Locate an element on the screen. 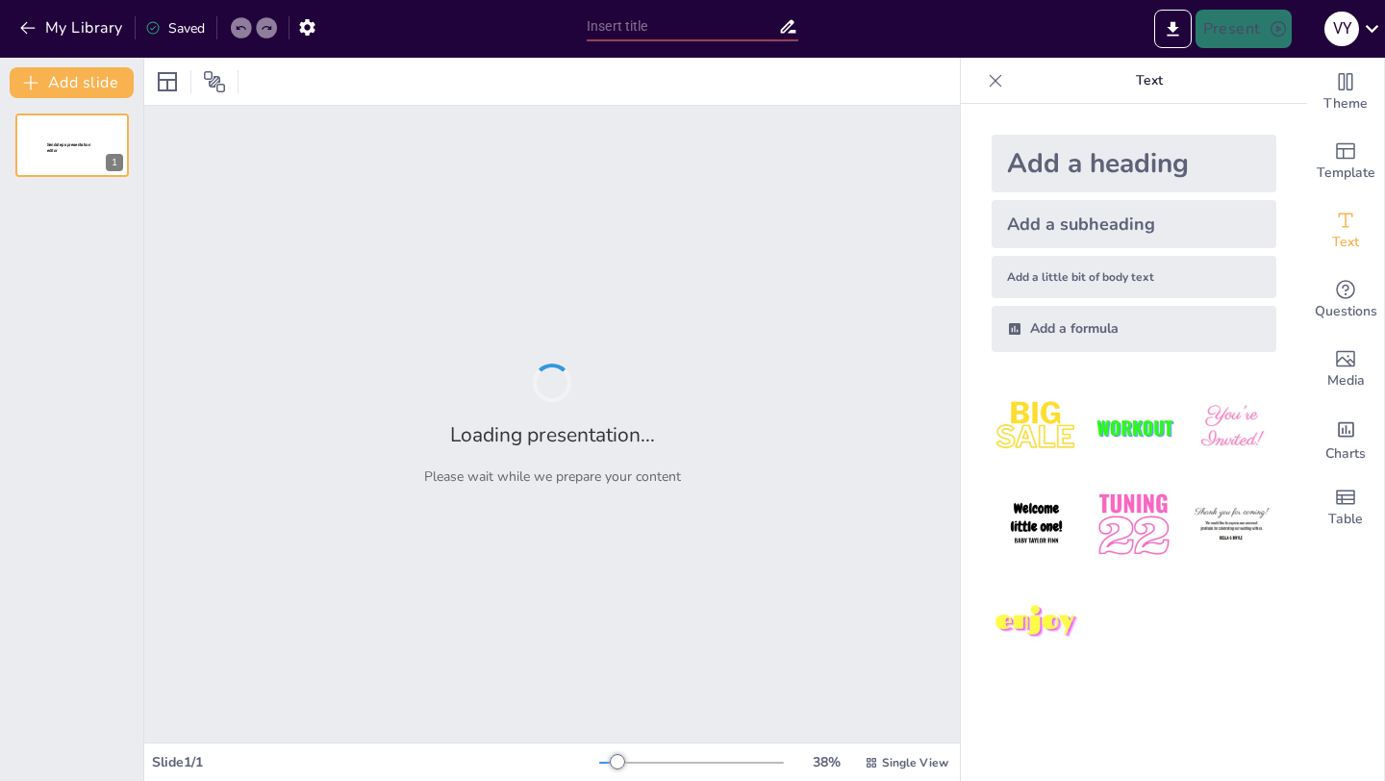  div: Add a subheading is located at coordinates (1134, 224).